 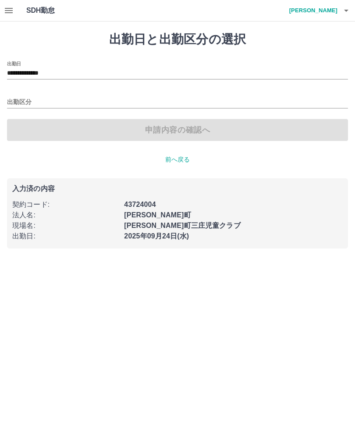 I want to click on p: 現場名 :, so click(x=65, y=225).